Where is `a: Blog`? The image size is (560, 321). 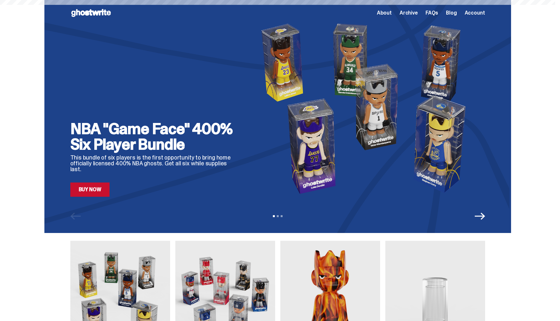
a: Blog is located at coordinates (451, 13).